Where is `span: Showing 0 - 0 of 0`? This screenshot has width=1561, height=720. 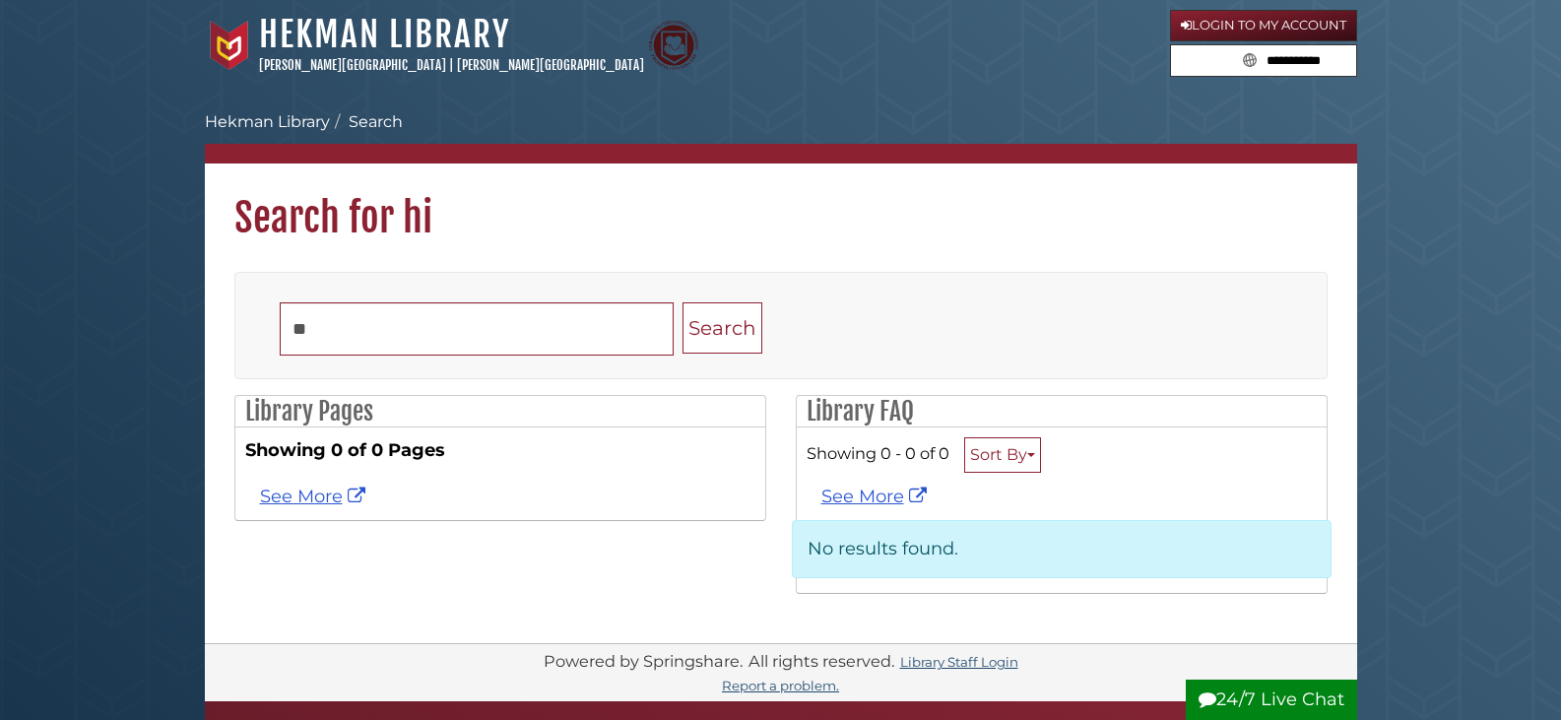
span: Showing 0 - 0 of 0 is located at coordinates (877, 453).